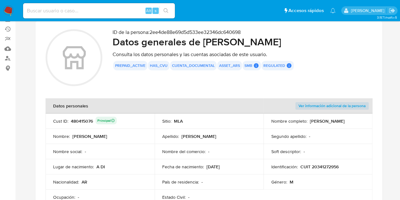  What do you see at coordinates (333, 10) in the screenshot?
I see `a: Notificaciones` at bounding box center [333, 10].